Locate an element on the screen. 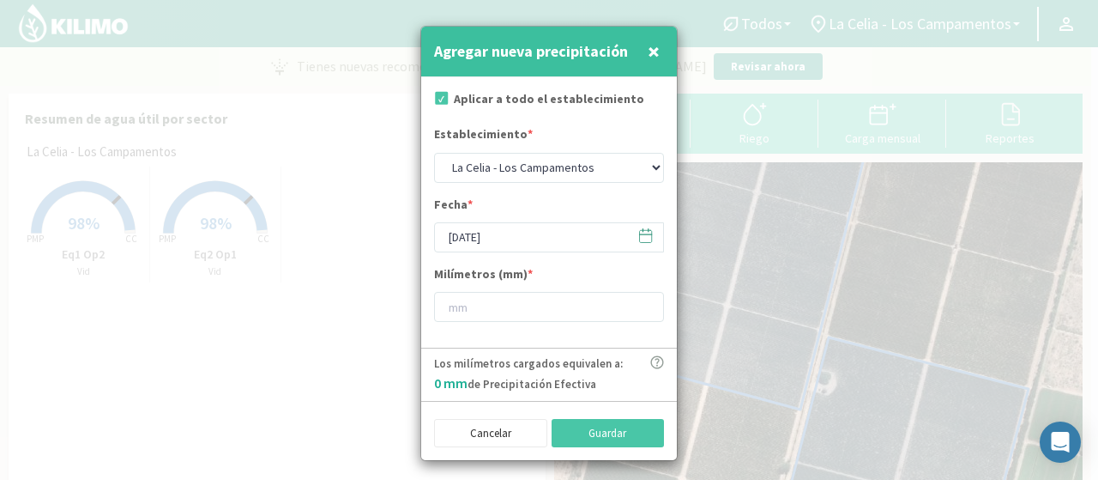  label: Fecha is located at coordinates (453, 207).